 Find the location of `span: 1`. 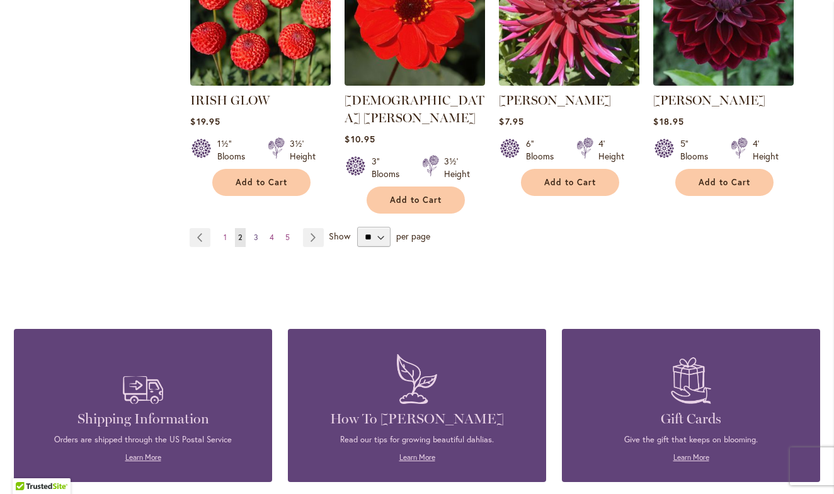

span: 1 is located at coordinates (225, 237).